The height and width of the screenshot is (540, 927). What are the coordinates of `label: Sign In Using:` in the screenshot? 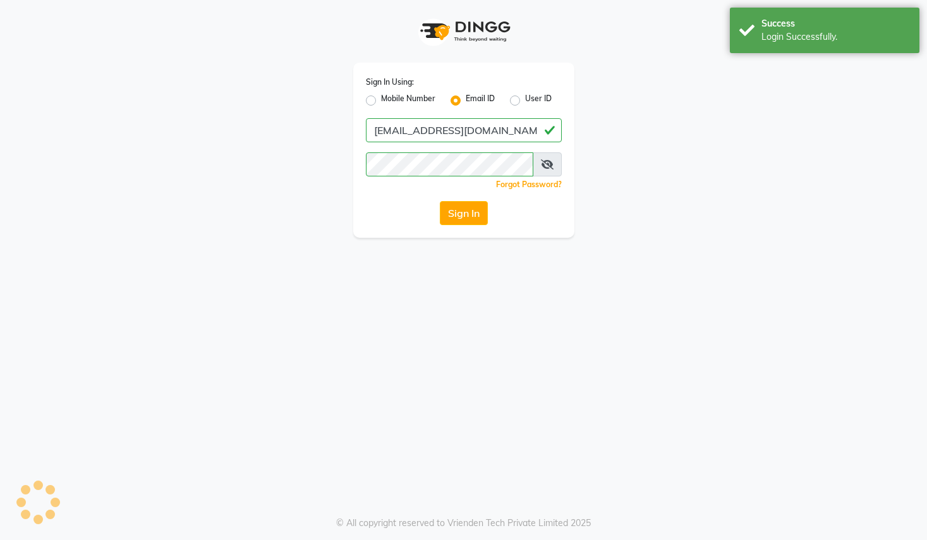 It's located at (390, 82).